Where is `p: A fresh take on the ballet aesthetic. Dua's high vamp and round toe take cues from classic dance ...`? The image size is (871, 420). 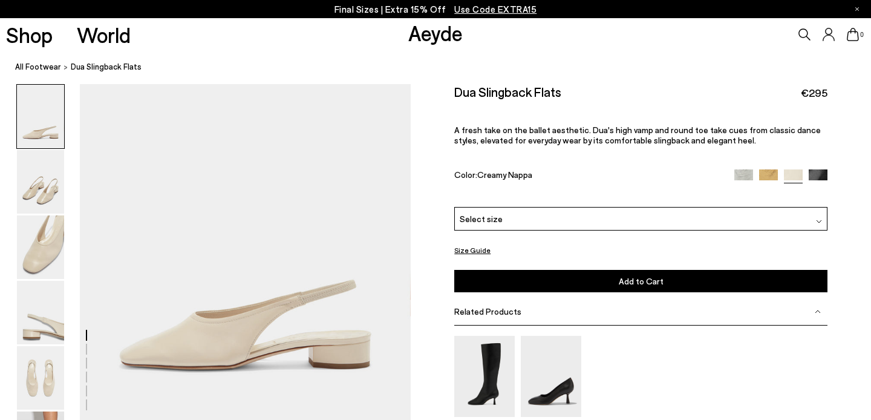 p: A fresh take on the ballet aesthetic. Dua's high vamp and round toe take cues from classic dance ... is located at coordinates (641, 135).